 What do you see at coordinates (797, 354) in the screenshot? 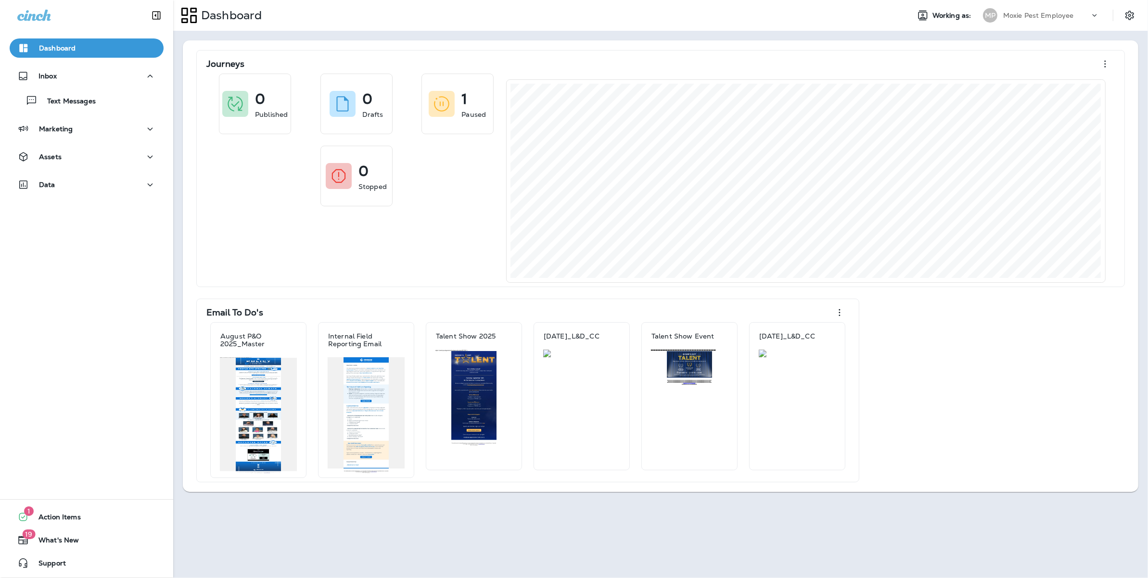
I see `img: f19ff920-97e6-4f04-bc51-0b989b641378.jpg` at bounding box center [797, 354].